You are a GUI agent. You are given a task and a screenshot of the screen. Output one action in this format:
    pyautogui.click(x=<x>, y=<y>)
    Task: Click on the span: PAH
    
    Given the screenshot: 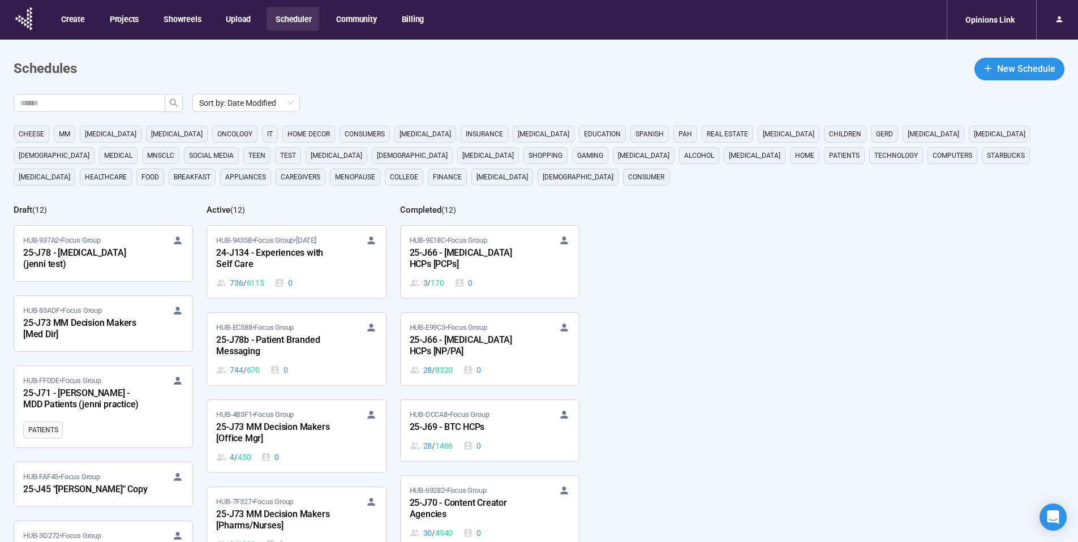 What is the action you would take?
    pyautogui.click(x=685, y=134)
    